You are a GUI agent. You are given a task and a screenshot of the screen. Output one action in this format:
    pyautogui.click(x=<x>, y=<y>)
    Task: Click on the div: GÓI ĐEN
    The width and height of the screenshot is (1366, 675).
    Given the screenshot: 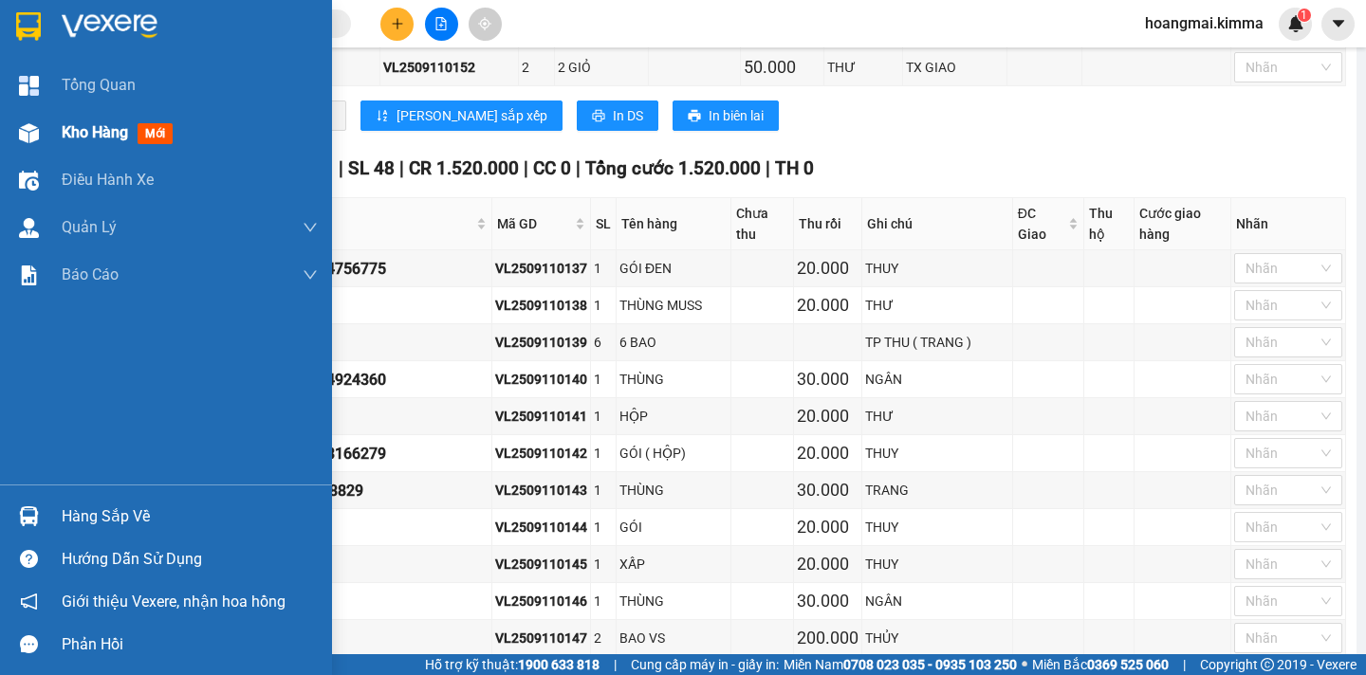 What is the action you would take?
    pyautogui.click(x=674, y=268)
    